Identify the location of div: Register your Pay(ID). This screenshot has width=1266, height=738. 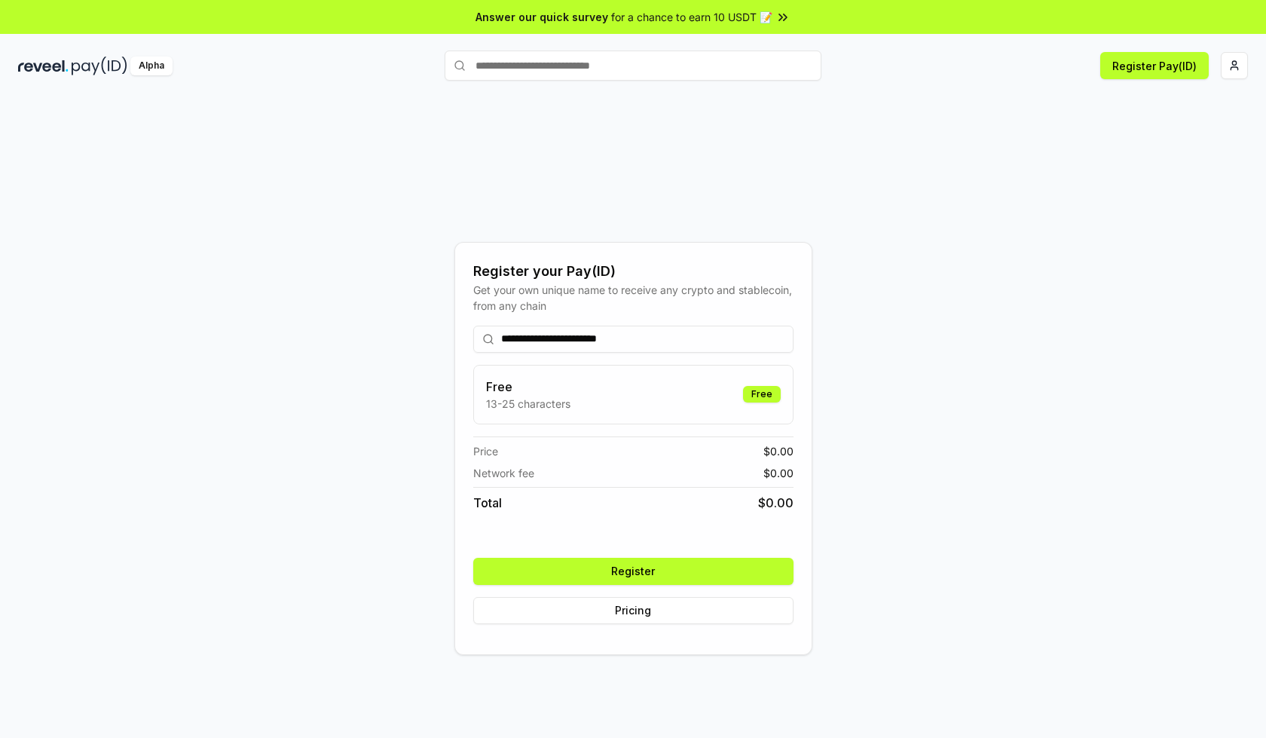
(633, 271).